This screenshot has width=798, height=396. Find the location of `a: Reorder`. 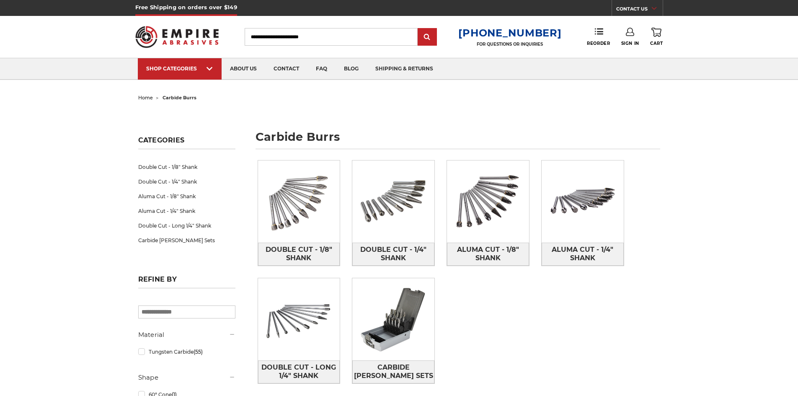

a: Reorder is located at coordinates (598, 36).